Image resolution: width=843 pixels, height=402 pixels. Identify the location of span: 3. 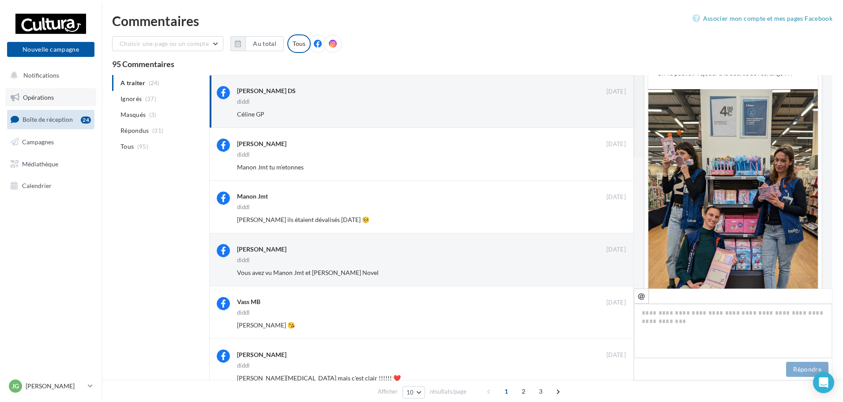
(541, 392).